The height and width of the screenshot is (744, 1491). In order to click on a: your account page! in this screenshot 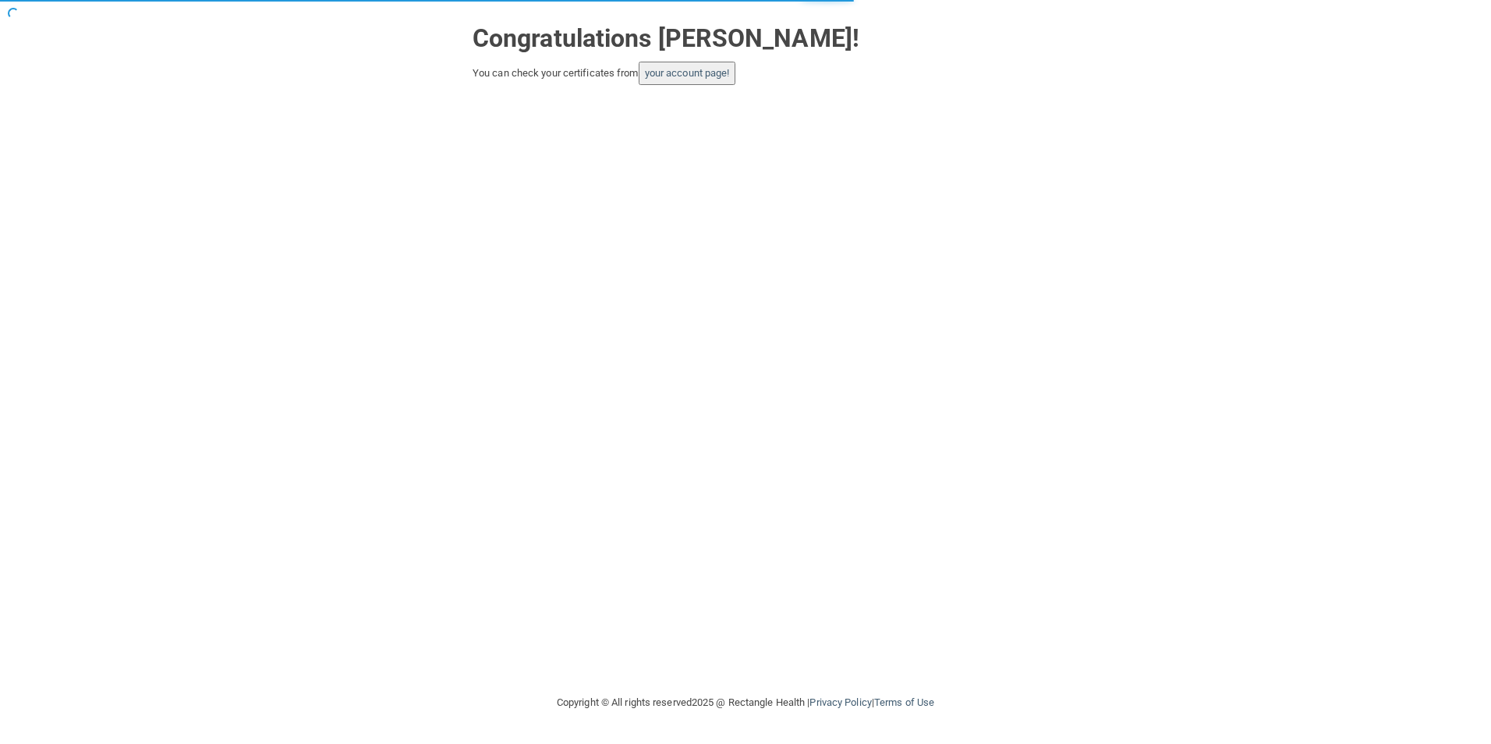, I will do `click(687, 73)`.